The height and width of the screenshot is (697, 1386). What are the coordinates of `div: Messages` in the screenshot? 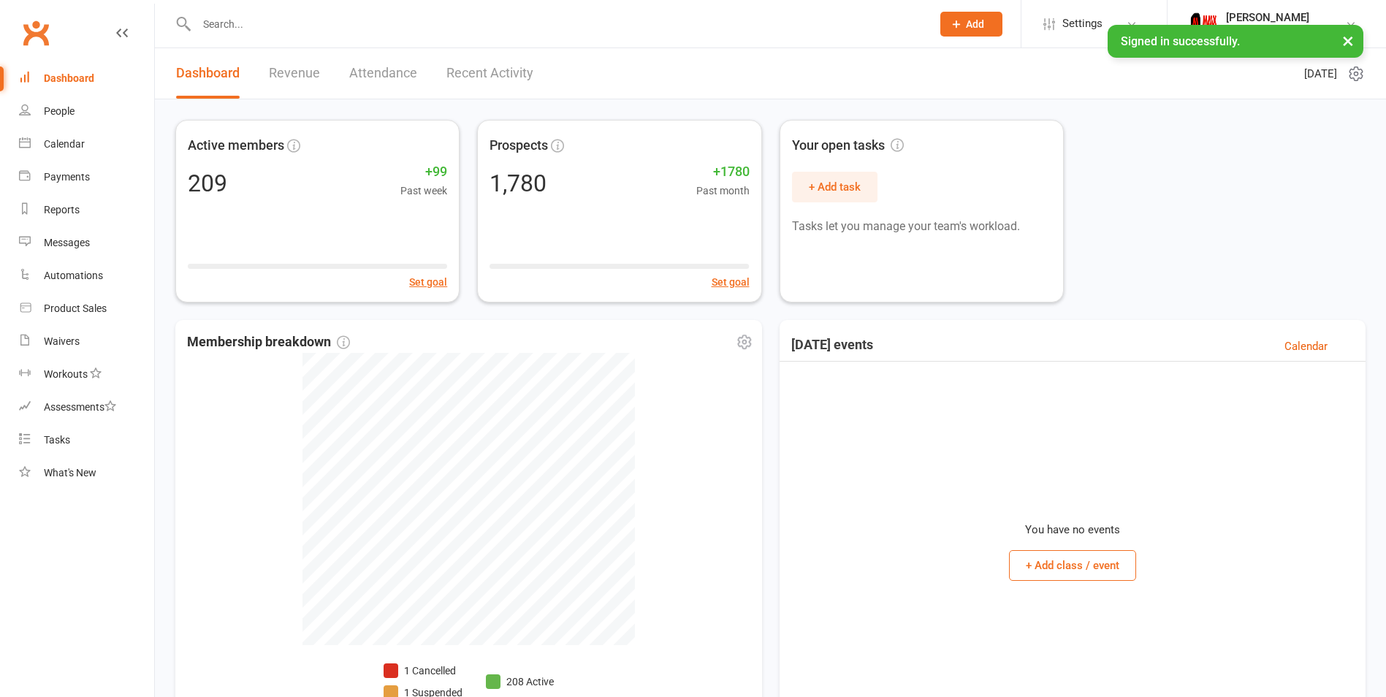 It's located at (66, 243).